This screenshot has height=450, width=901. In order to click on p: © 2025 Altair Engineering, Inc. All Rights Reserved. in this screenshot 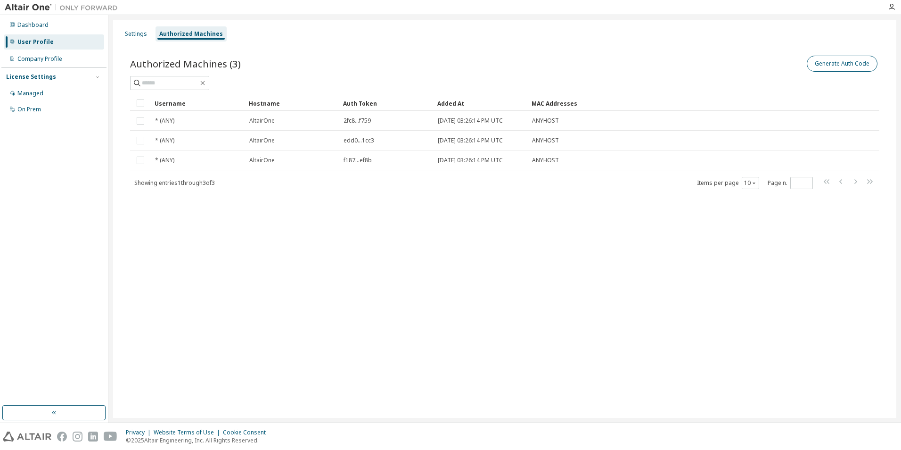, I will do `click(198, 440)`.